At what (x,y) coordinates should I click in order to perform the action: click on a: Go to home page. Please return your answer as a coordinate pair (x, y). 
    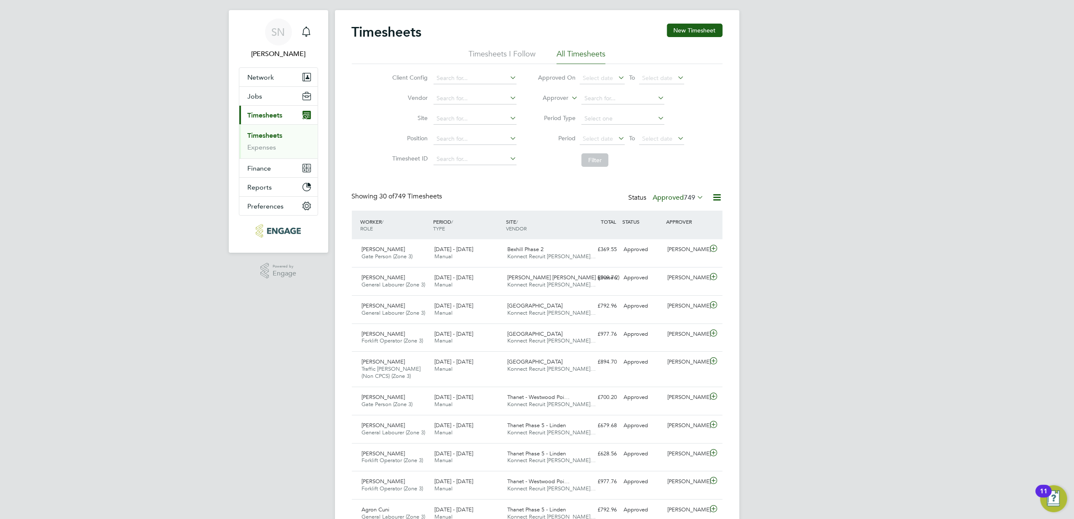
    Looking at the image, I should click on (278, 231).